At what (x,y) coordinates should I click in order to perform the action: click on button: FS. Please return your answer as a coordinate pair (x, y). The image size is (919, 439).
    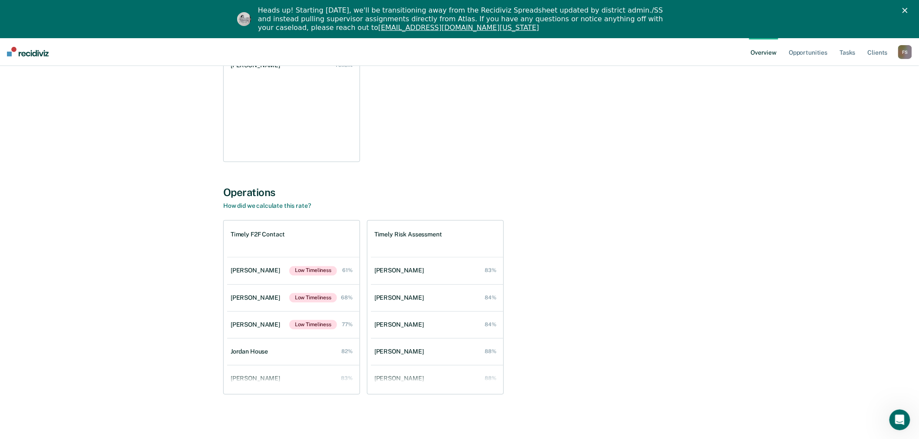
    Looking at the image, I should click on (905, 52).